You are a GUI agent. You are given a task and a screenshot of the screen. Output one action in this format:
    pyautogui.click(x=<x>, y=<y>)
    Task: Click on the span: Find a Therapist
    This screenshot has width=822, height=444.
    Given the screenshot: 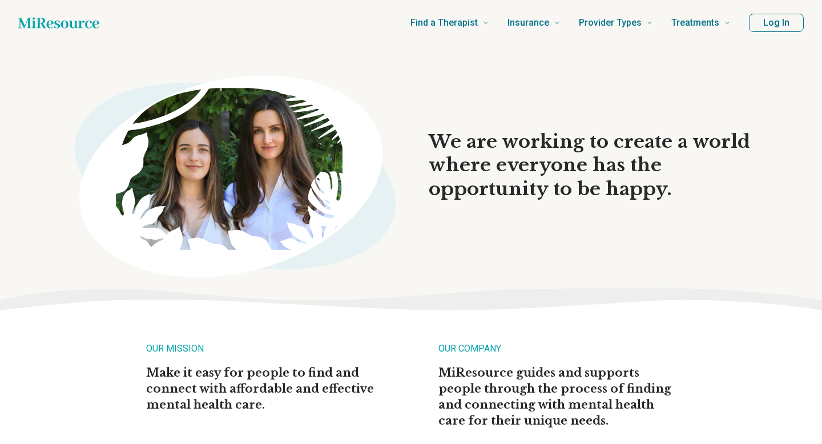 What is the action you would take?
    pyautogui.click(x=444, y=23)
    